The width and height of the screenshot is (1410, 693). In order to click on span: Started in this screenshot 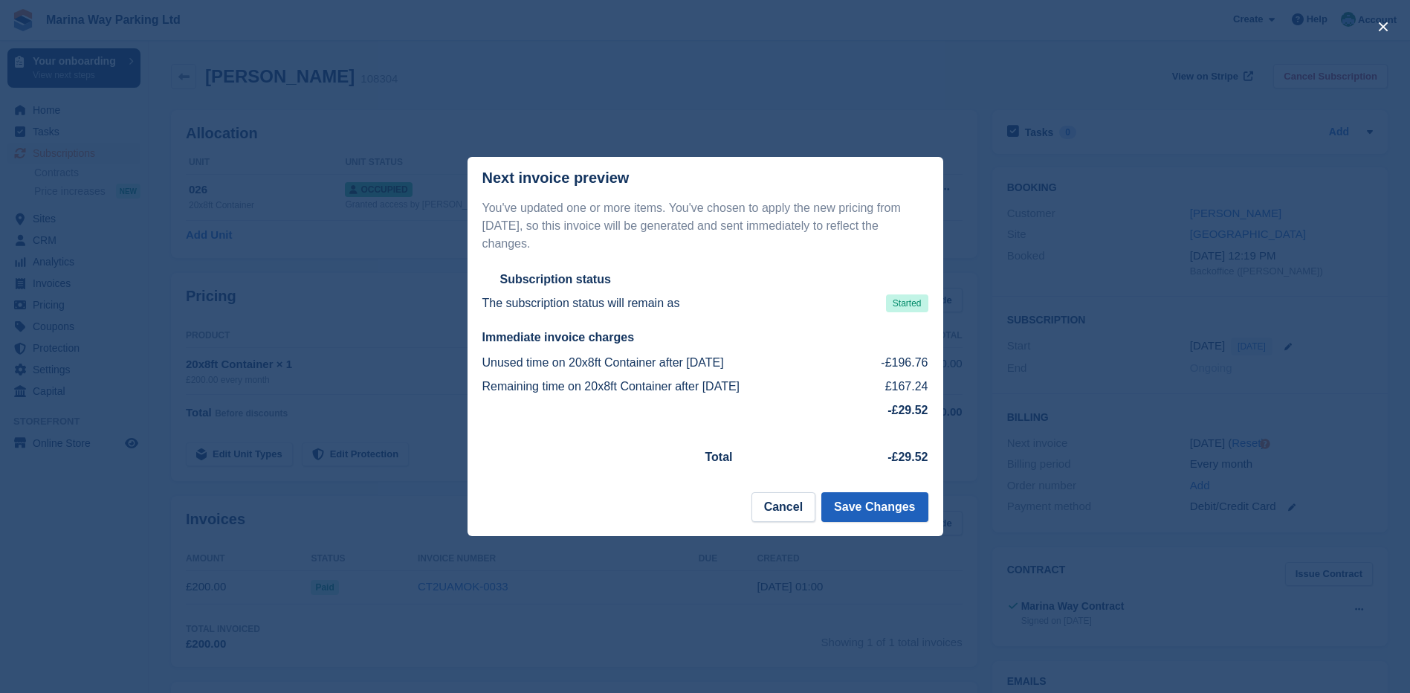, I will do `click(907, 303)`.